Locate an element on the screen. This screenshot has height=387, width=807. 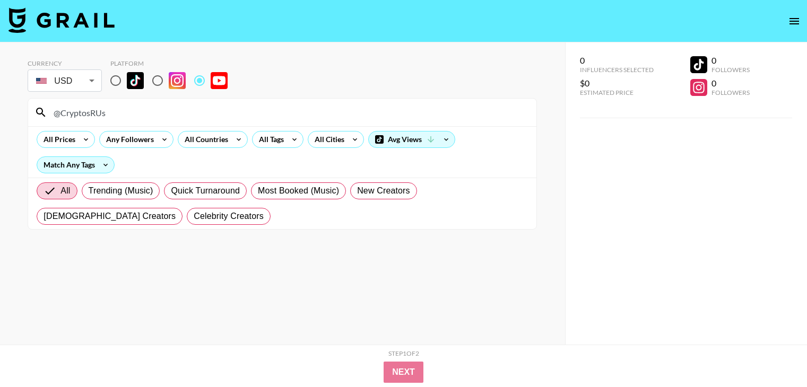
div: Avg Views is located at coordinates (412, 140).